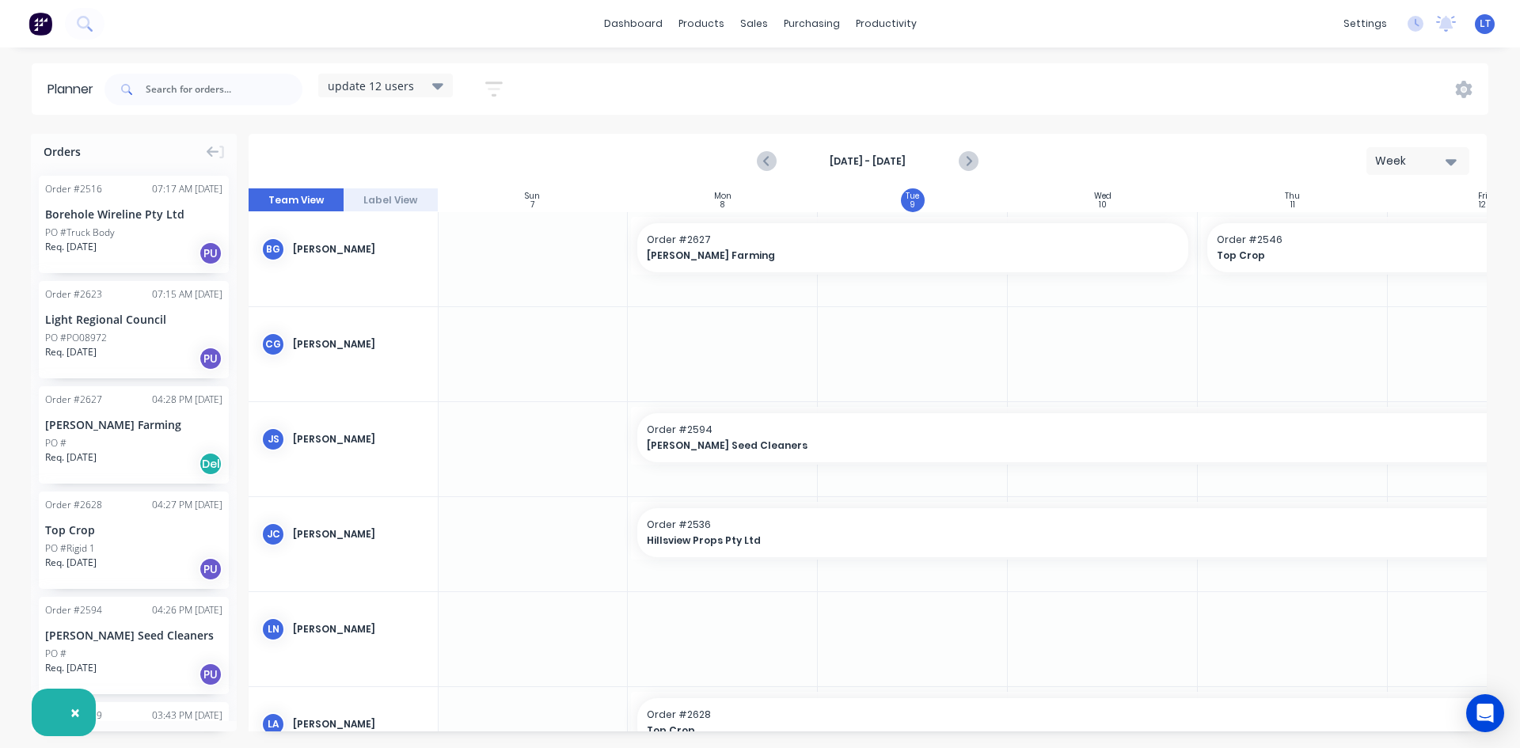 This screenshot has width=1520, height=748. What do you see at coordinates (532, 205) in the screenshot?
I see `div: 7` at bounding box center [532, 205].